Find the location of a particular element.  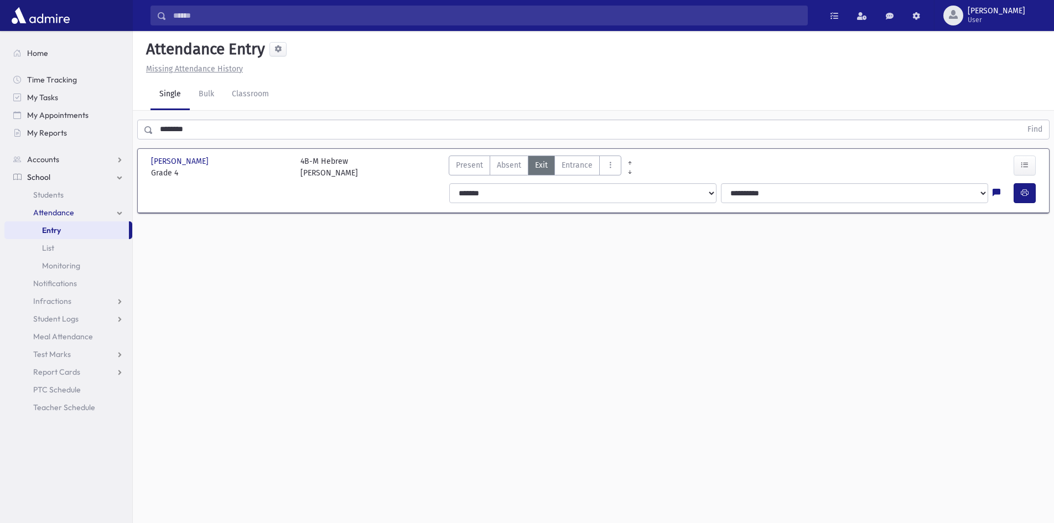

a: School is located at coordinates (68, 177).